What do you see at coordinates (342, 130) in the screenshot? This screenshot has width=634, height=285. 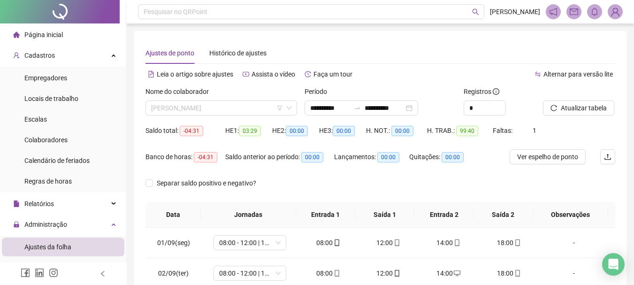 I see `div: HE 3:` at bounding box center [342, 130].